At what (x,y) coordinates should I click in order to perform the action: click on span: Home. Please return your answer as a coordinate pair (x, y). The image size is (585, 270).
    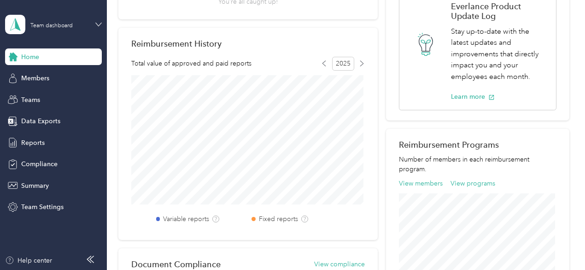
    Looking at the image, I should click on (30, 57).